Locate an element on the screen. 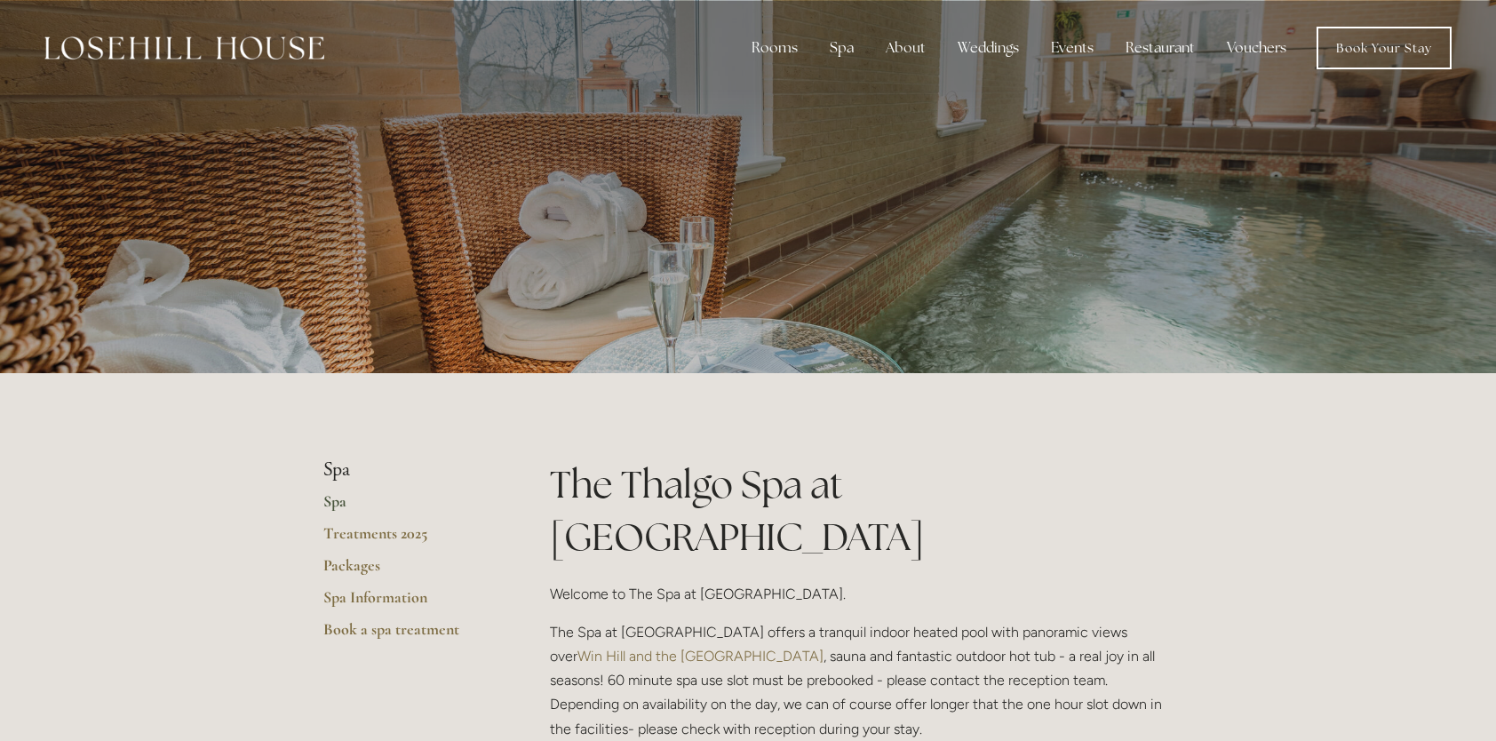 This screenshot has height=741, width=1496. a: Treatments 2025 is located at coordinates (408, 539).